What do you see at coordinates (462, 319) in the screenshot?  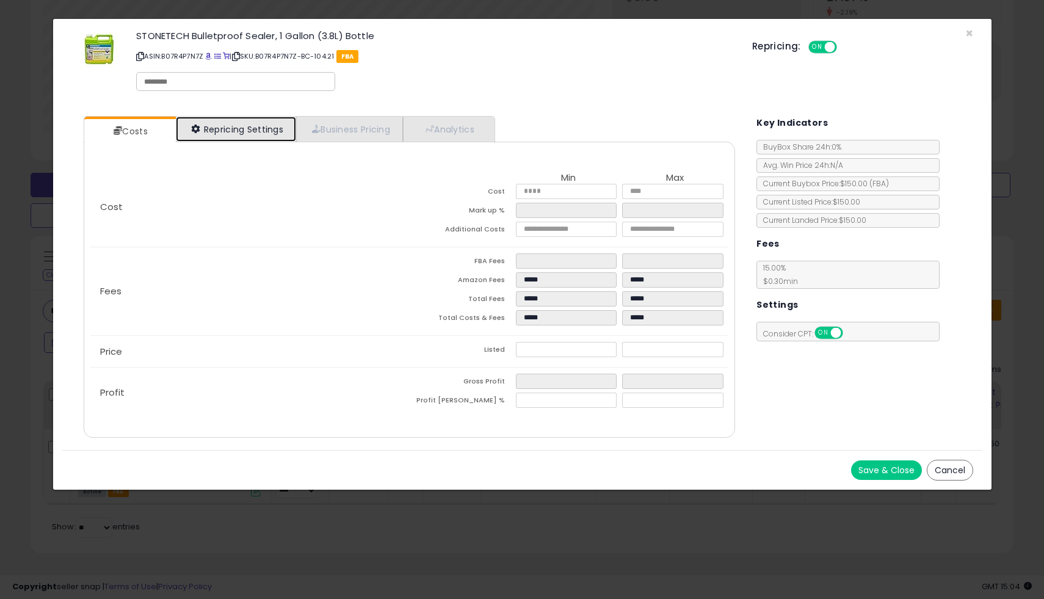 I see `td: Total Costs & Fees` at bounding box center [462, 319].